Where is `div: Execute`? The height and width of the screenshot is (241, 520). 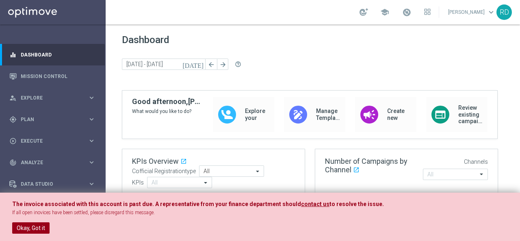 div: Execute is located at coordinates (48, 141).